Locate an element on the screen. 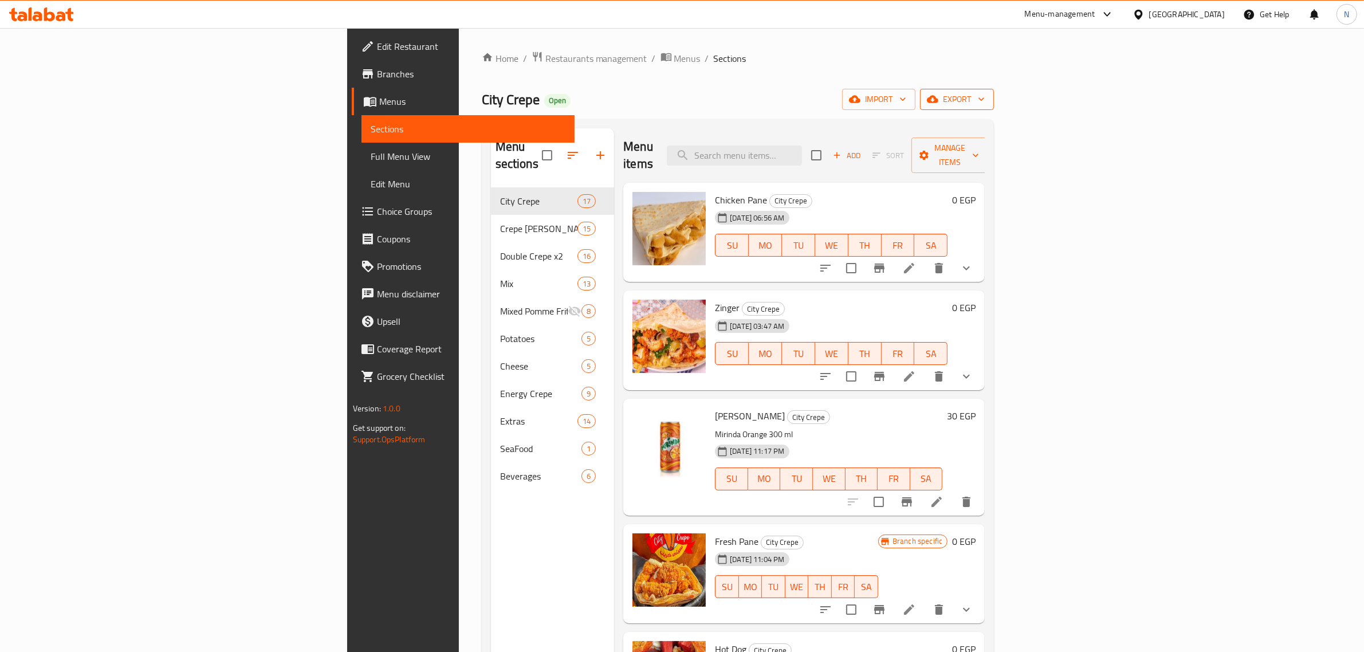  div: Double Crepe x216 is located at coordinates (553, 256).